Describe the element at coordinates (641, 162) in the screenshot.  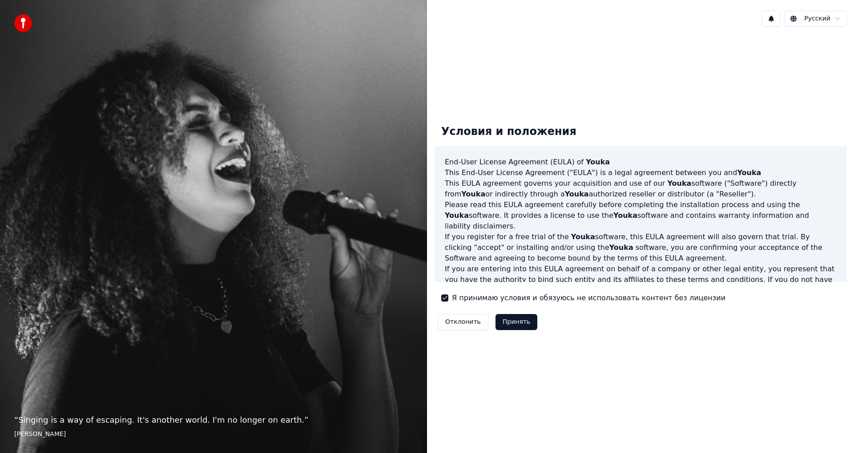
I see `h3: End-User License Agreement (EULA) of` at that location.